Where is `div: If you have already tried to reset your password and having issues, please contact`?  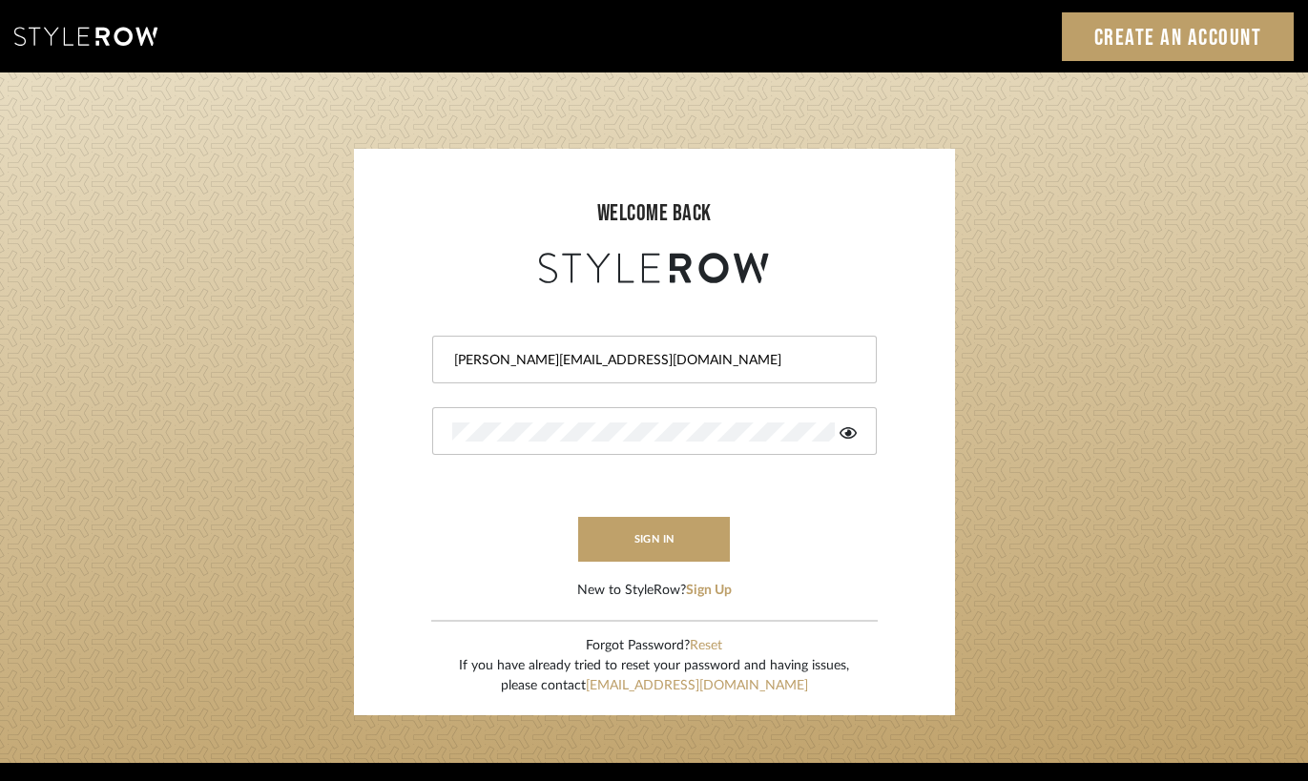
div: If you have already tried to reset your password and having issues, please contact is located at coordinates (653, 676).